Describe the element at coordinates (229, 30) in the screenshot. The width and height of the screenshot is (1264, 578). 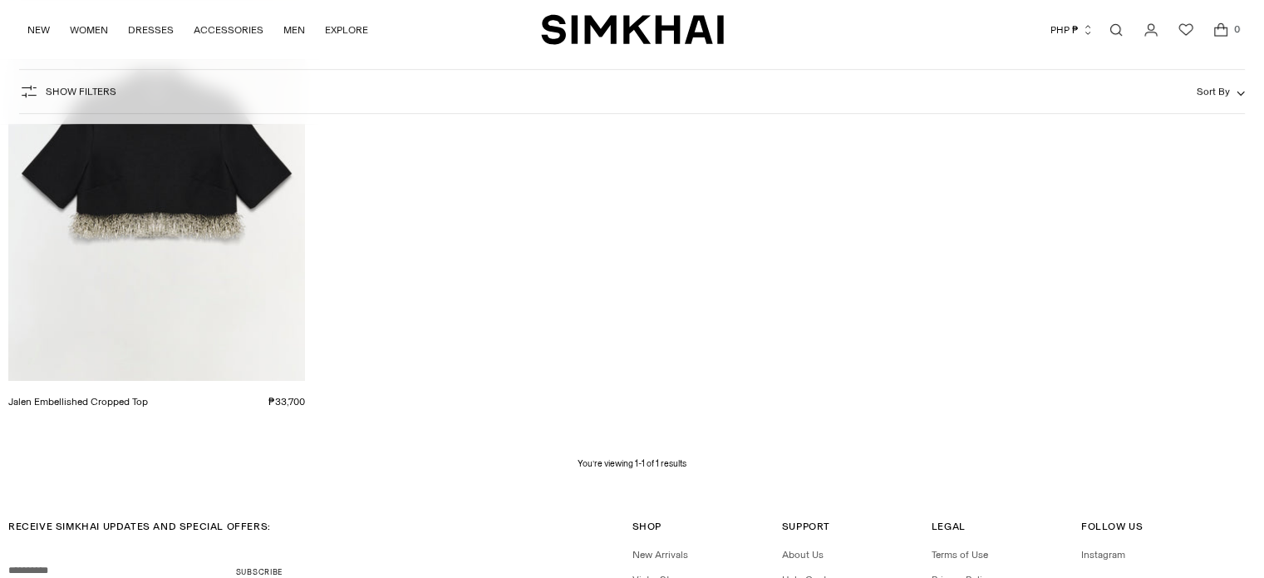
I see `a: ACCESSORIES` at that location.